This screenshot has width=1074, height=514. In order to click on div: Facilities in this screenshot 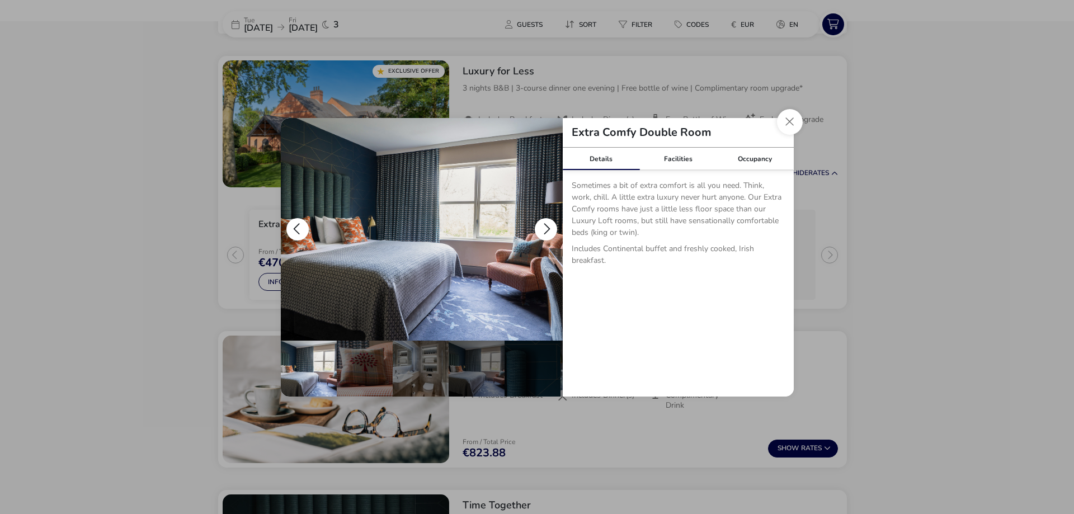, I will do `click(678, 159)`.